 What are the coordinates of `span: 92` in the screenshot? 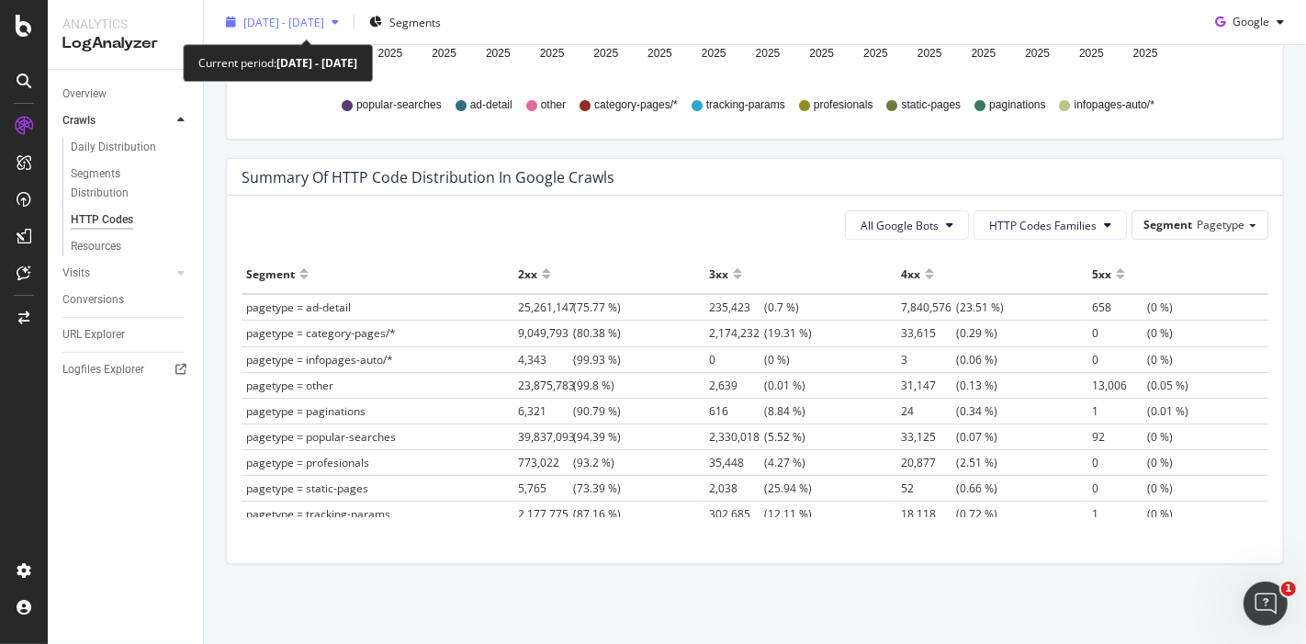 It's located at (1120, 436).